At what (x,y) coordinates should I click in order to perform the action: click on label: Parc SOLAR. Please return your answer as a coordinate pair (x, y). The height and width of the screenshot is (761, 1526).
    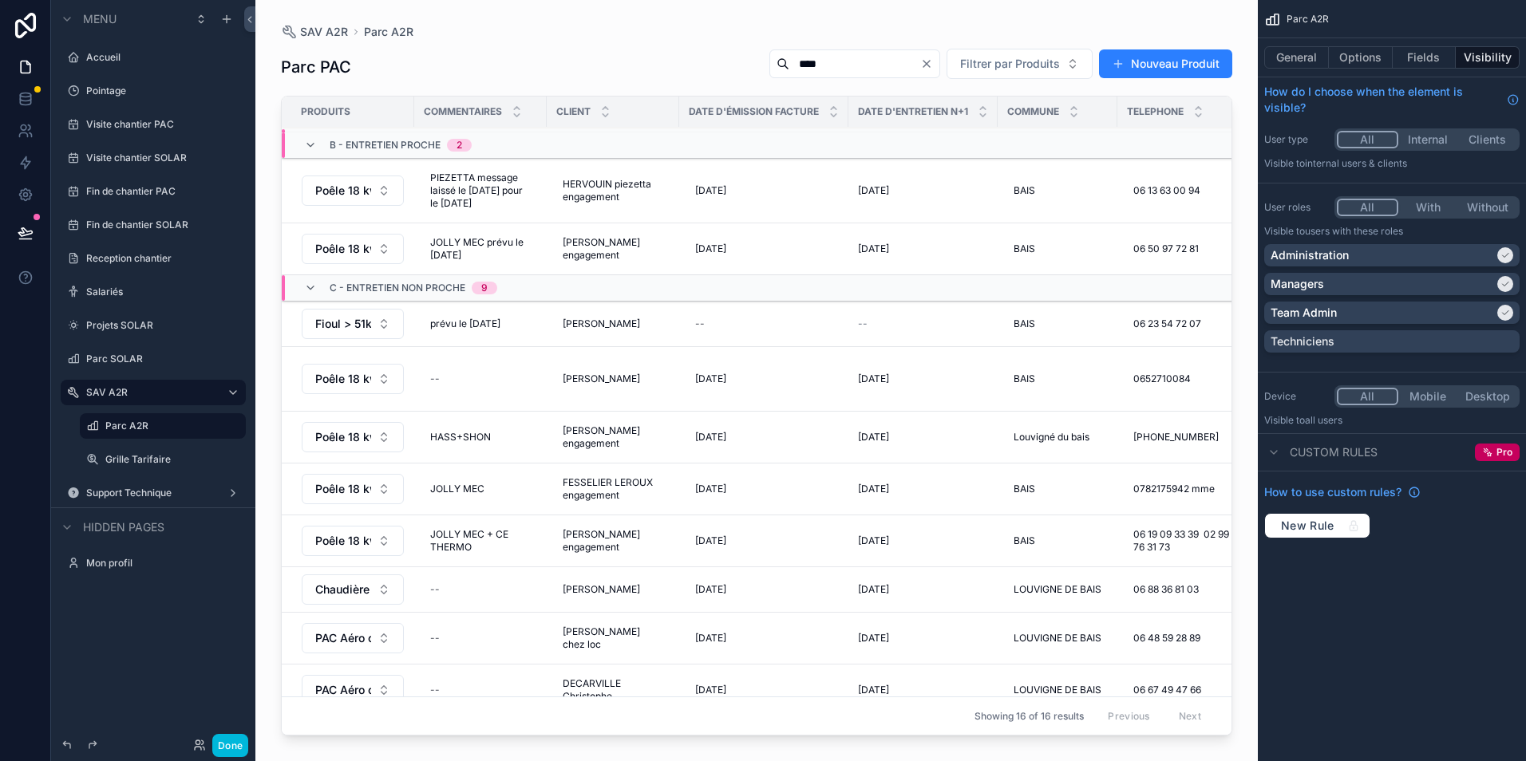
    Looking at the image, I should click on (161, 359).